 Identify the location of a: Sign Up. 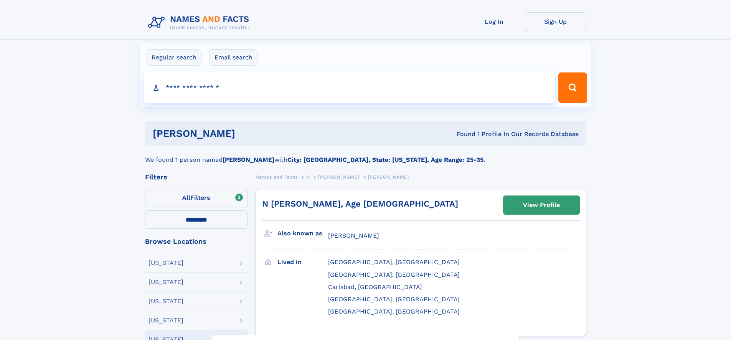
(556, 21).